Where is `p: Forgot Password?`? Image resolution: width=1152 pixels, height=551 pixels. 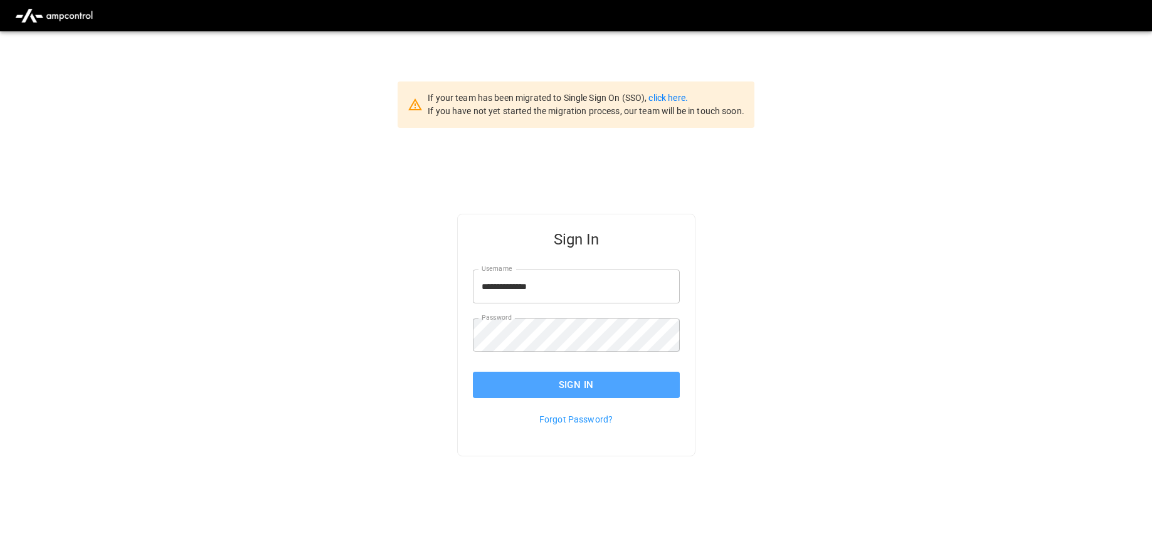
p: Forgot Password? is located at coordinates (576, 419).